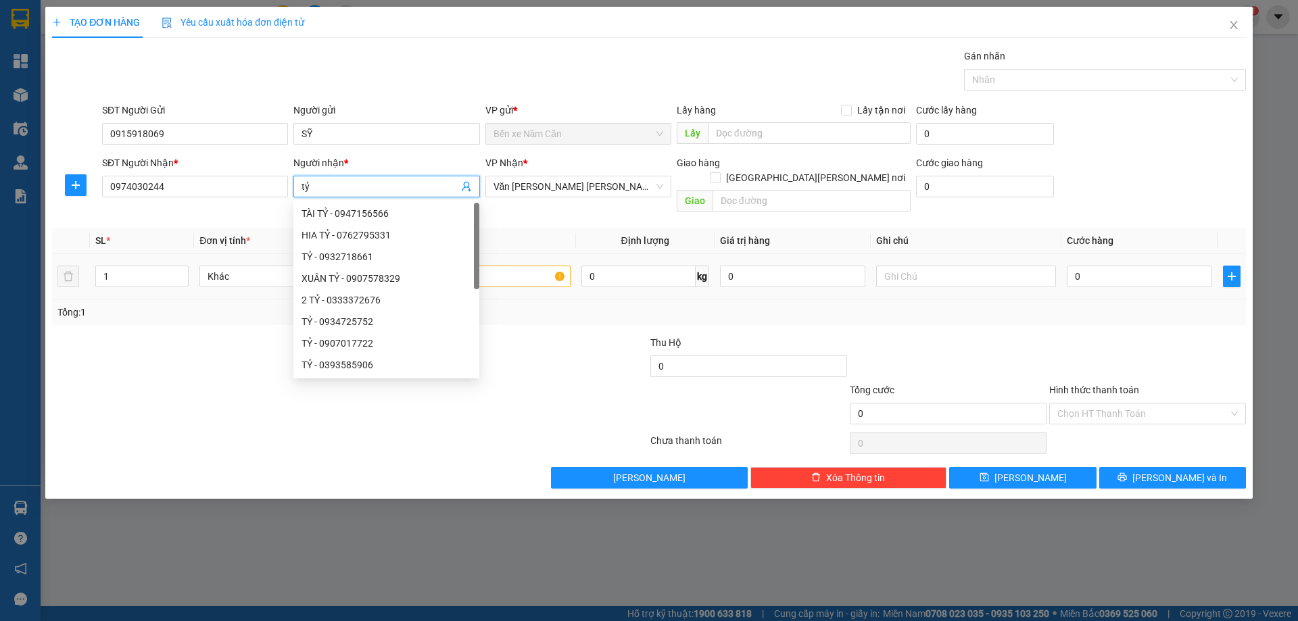 The width and height of the screenshot is (1298, 621). What do you see at coordinates (167, 23) in the screenshot?
I see `img: icon` at bounding box center [167, 23].